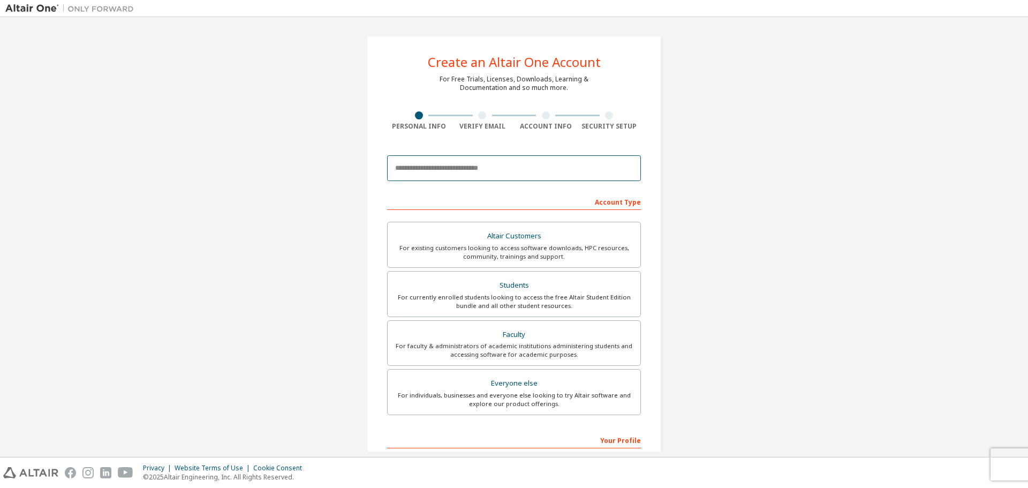  What do you see at coordinates (514, 335) in the screenshot?
I see `div: Faculty` at bounding box center [514, 335].